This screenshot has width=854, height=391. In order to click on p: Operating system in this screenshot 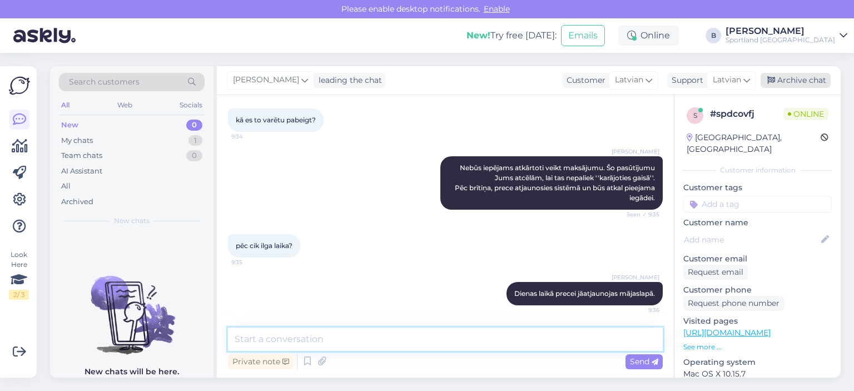, I will do `click(757, 362)`.